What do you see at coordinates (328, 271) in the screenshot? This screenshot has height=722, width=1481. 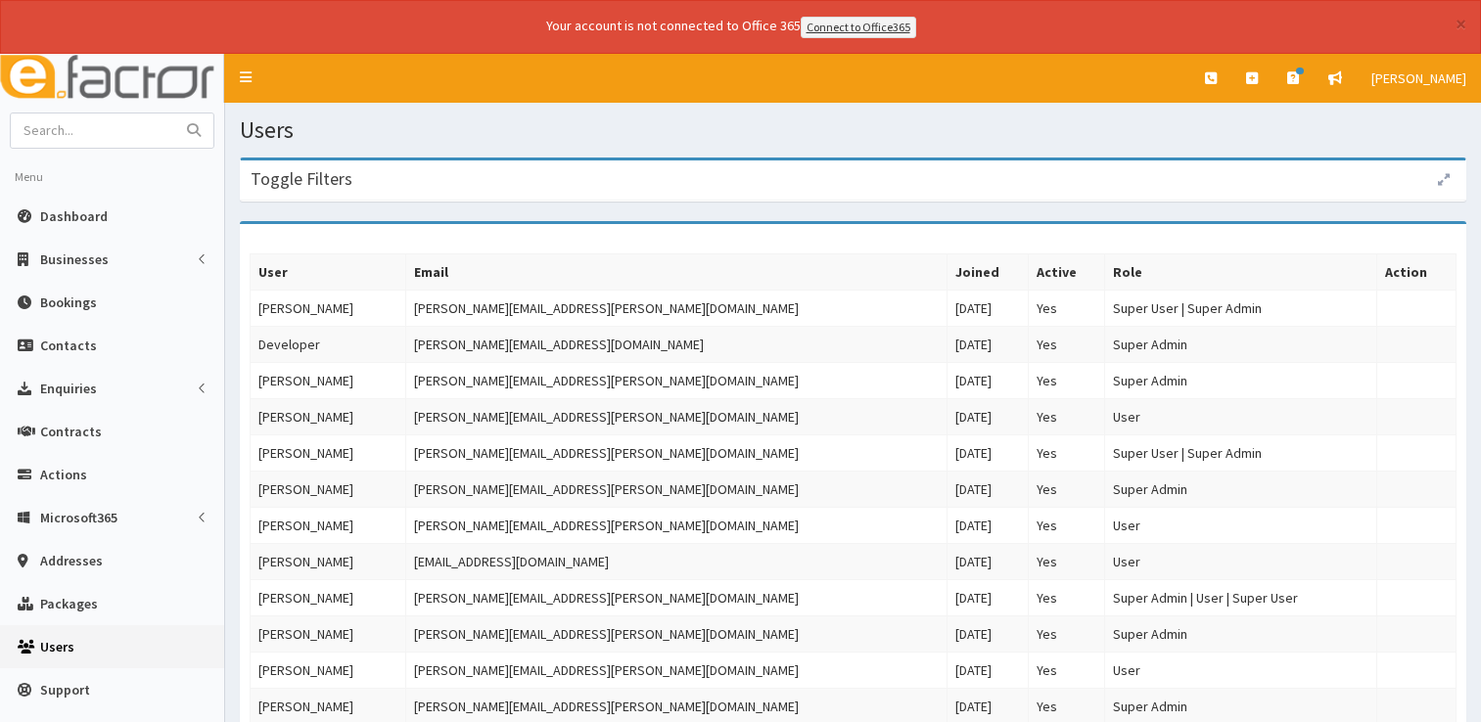 I see `th: User` at bounding box center [328, 271].